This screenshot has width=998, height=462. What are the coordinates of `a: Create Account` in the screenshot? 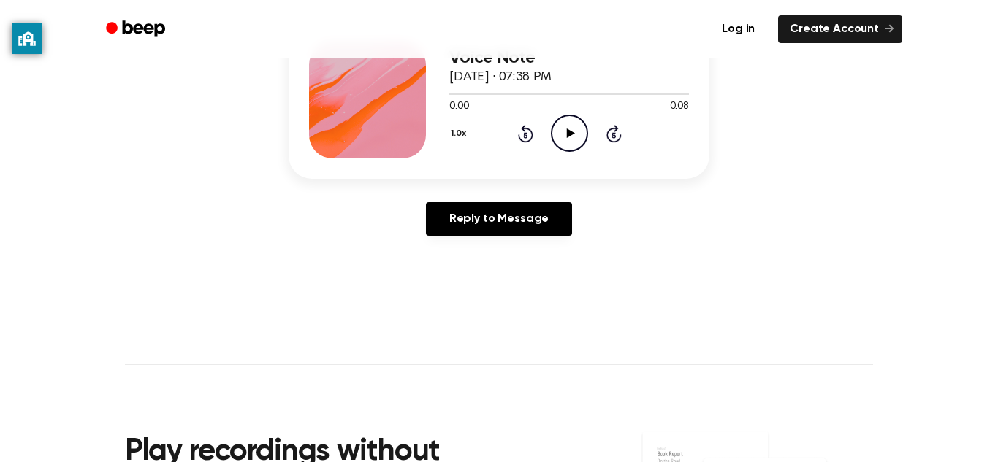 It's located at (840, 29).